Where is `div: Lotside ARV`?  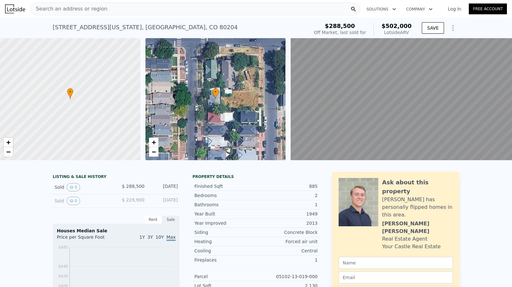
div: Lotside ARV is located at coordinates (396, 32).